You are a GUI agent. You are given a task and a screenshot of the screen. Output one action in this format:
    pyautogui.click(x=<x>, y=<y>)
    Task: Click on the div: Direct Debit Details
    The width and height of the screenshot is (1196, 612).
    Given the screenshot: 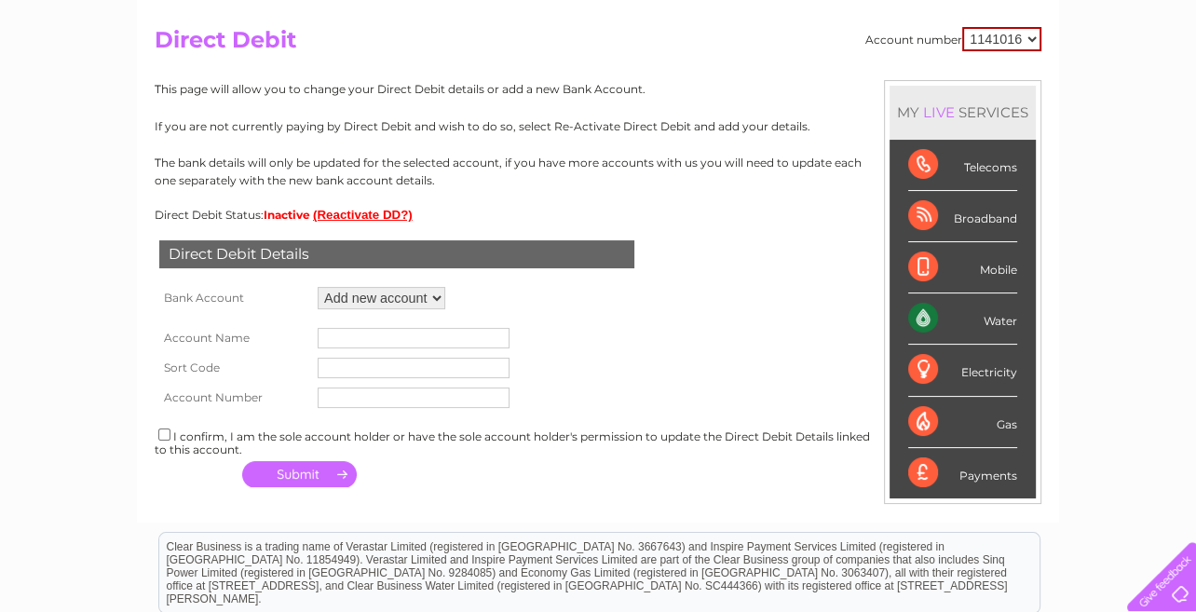 What is the action you would take?
    pyautogui.click(x=397, y=254)
    